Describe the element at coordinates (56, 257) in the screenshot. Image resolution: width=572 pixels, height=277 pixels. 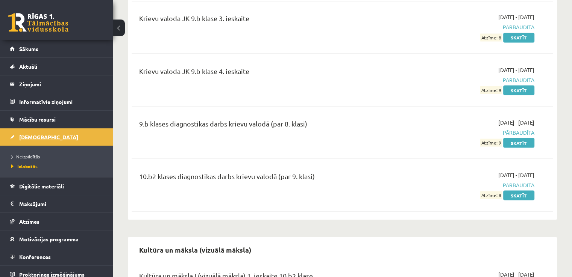
I see `a: Konferences` at that location.